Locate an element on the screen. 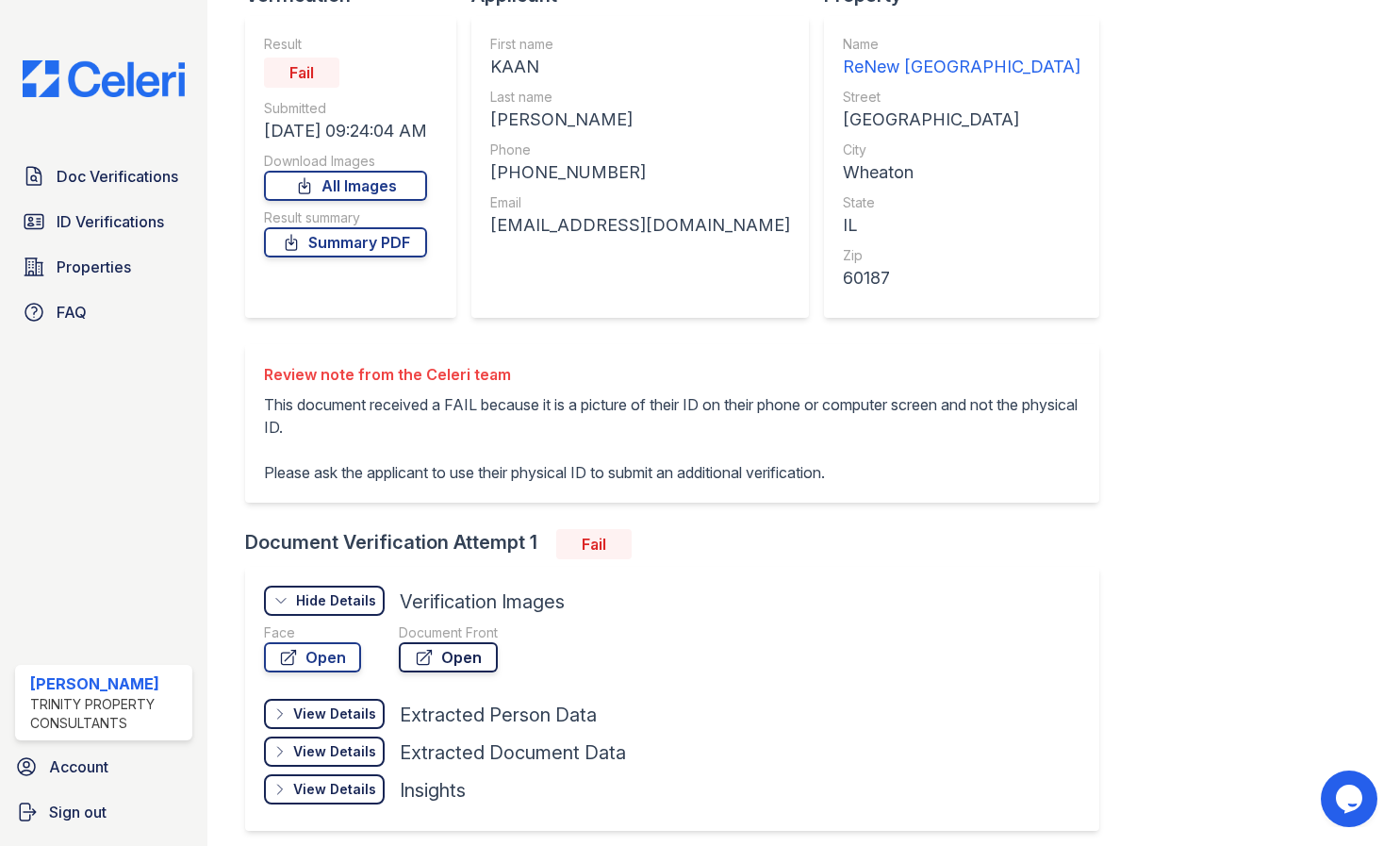 This screenshot has width=1400, height=846. div: Email is located at coordinates (640, 203).